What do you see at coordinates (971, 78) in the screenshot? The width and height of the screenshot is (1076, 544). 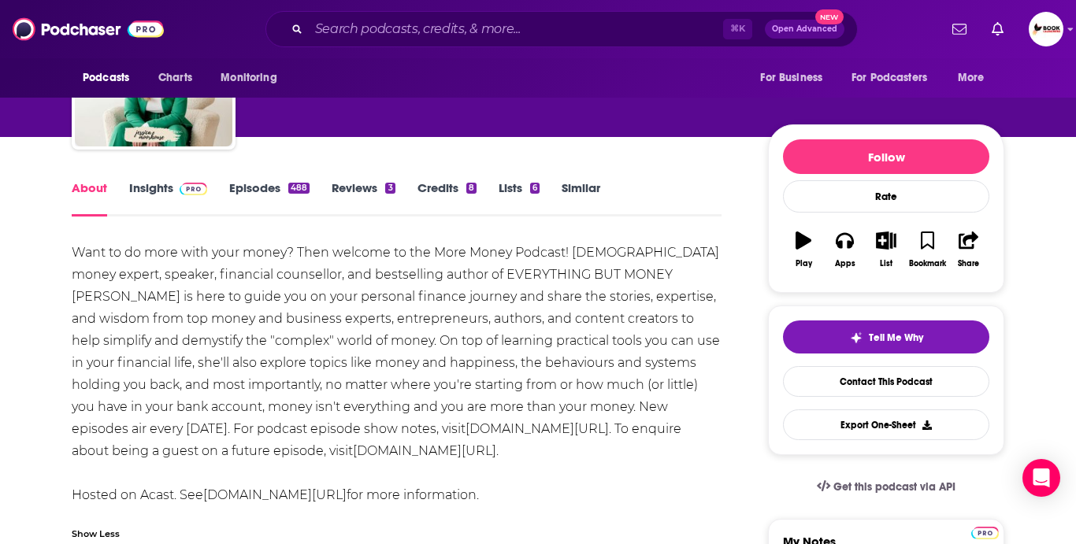 I see `span: More` at bounding box center [971, 78].